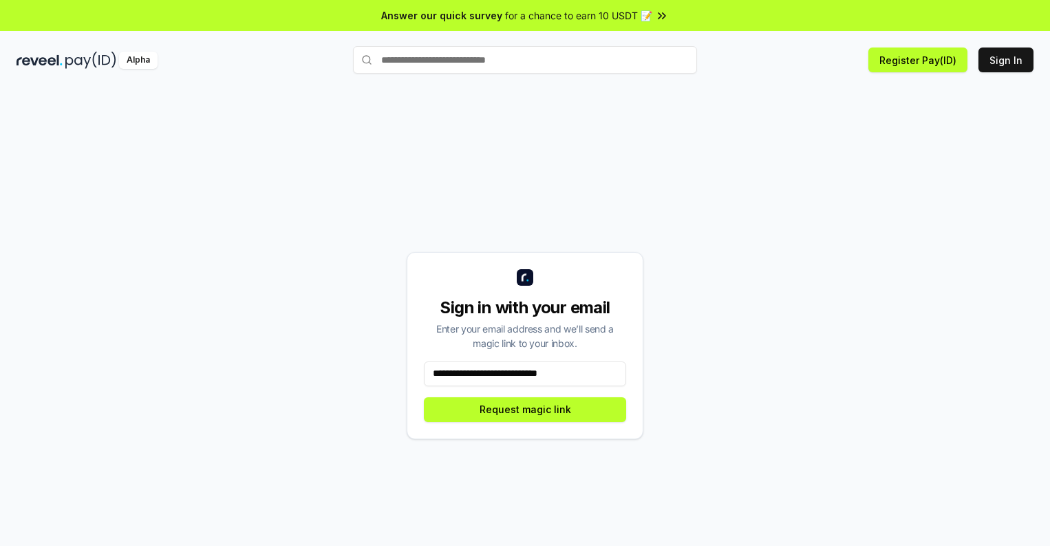 This screenshot has width=1050, height=546. I want to click on button: Sign In, so click(1006, 60).